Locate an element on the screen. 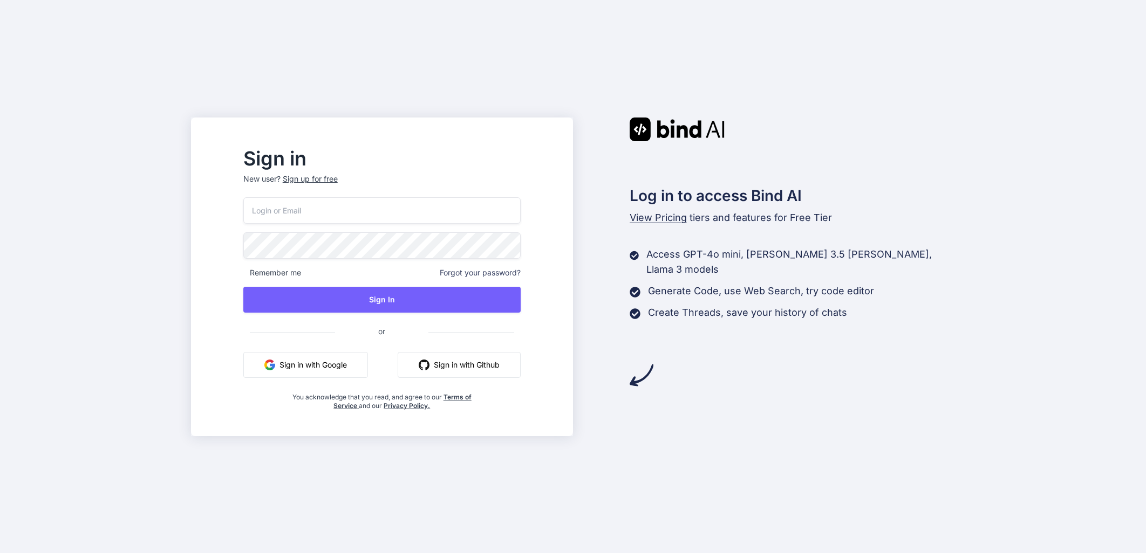 This screenshot has width=1146, height=553. img: google is located at coordinates (270, 365).